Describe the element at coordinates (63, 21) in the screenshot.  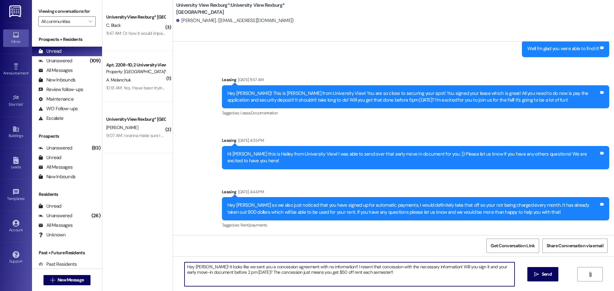
I see `input: All communities` at that location.